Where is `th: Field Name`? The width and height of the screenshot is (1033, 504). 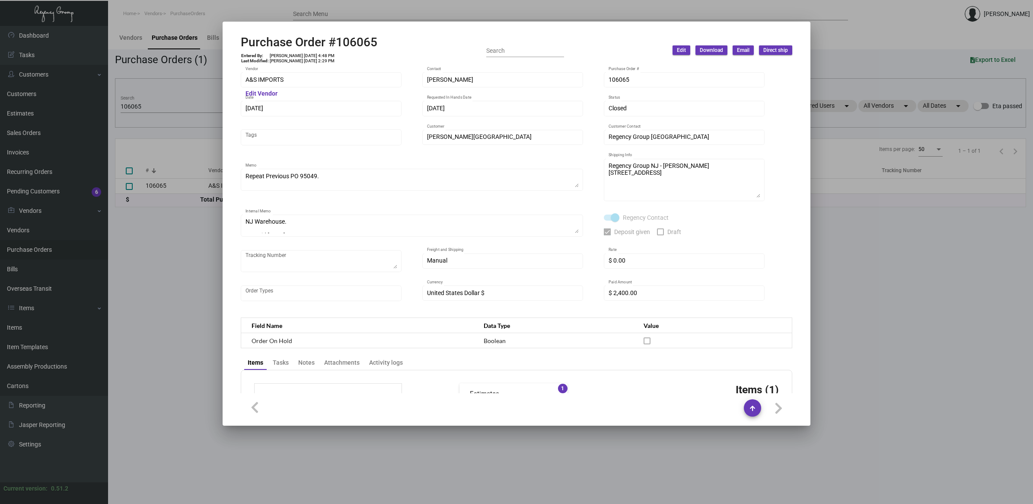 th: Field Name is located at coordinates (358, 325).